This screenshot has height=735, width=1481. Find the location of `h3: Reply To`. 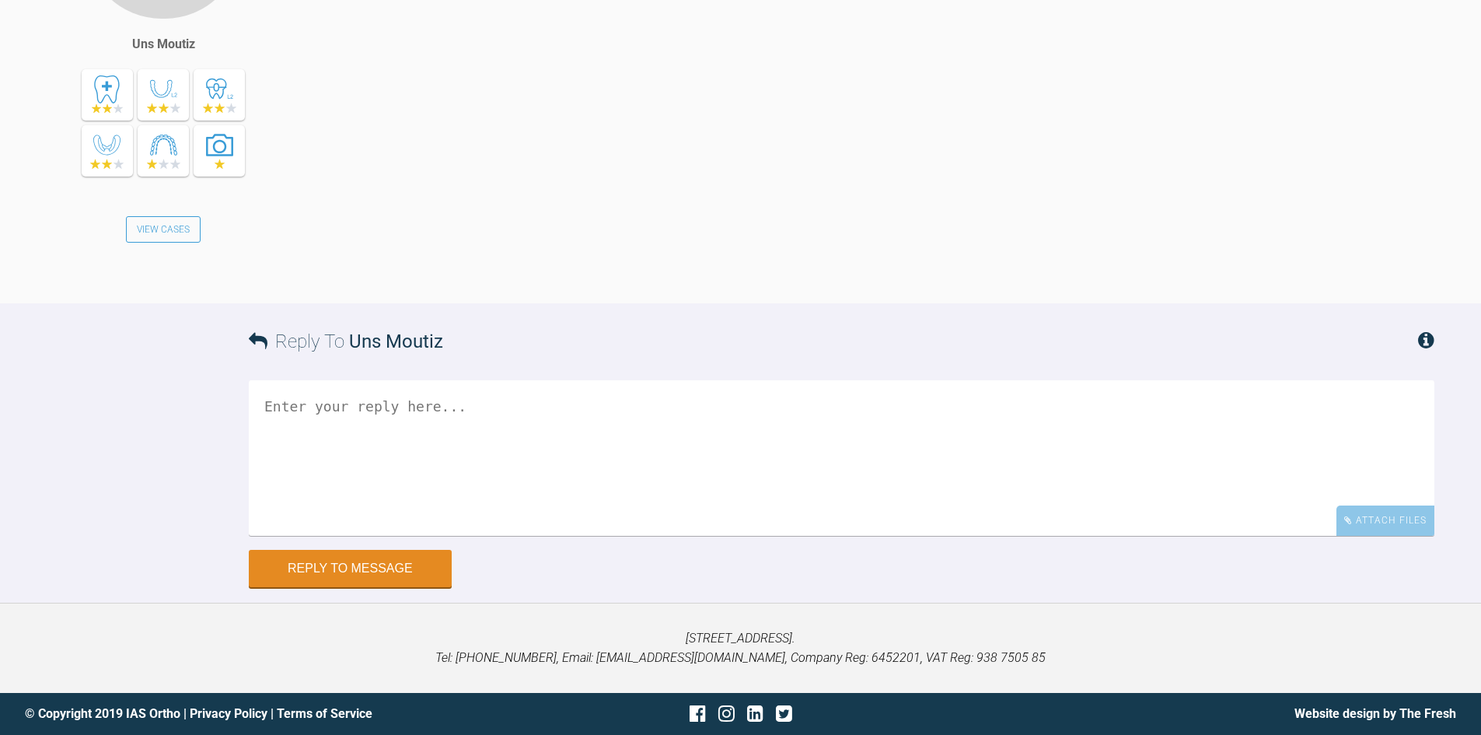

h3: Reply To is located at coordinates (346, 341).